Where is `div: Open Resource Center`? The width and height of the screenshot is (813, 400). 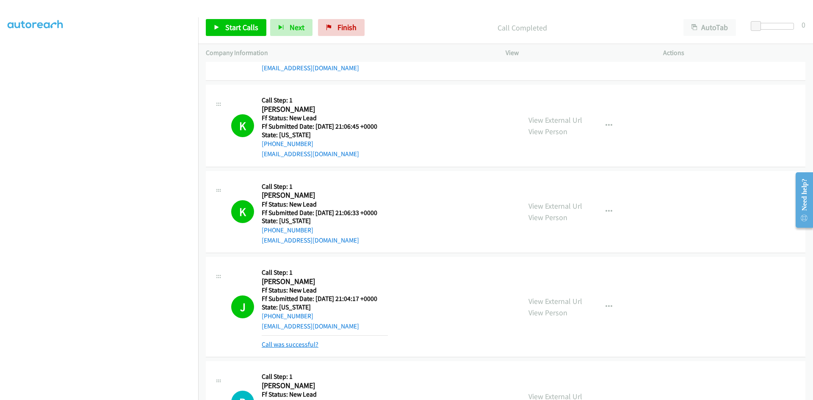
div: Open Resource Center is located at coordinates (16, 33).